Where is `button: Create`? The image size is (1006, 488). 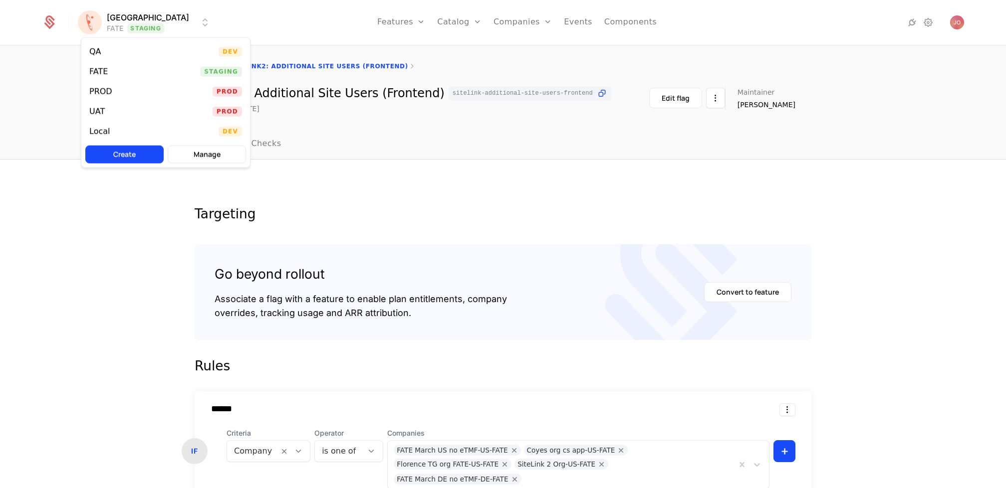
button: Create is located at coordinates (124, 155).